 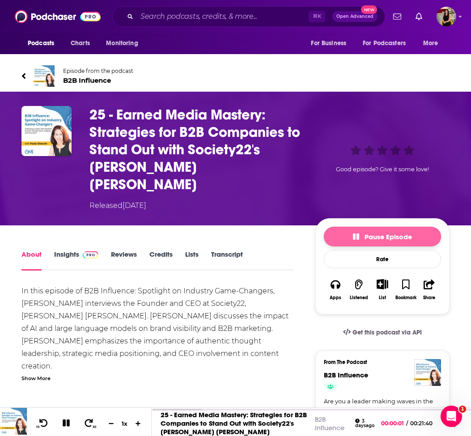 What do you see at coordinates (94, 427) in the screenshot?
I see `span: 30` at bounding box center [94, 427].